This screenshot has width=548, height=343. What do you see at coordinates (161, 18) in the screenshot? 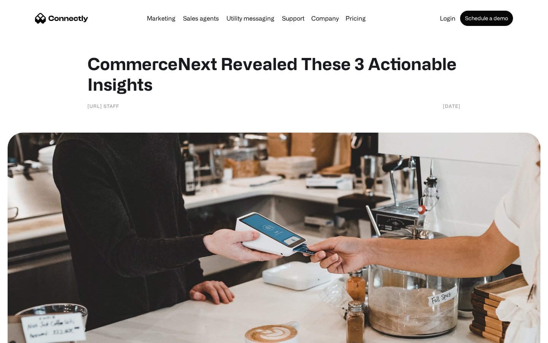
I see `a: Marketing` at bounding box center [161, 18].